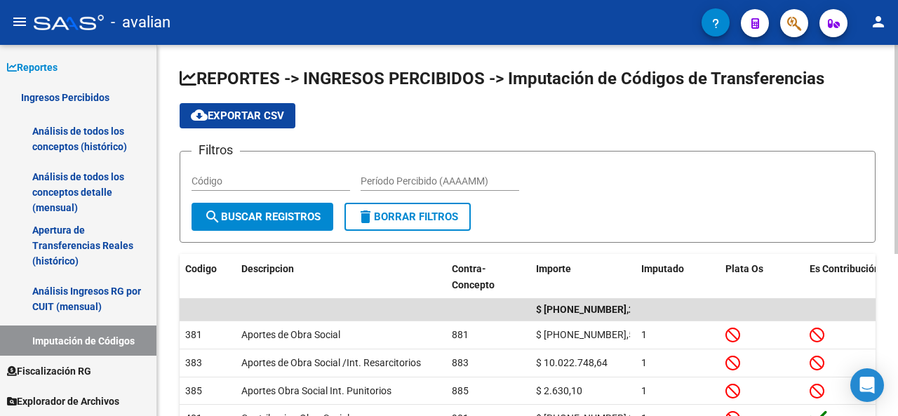 The width and height of the screenshot is (898, 416). Describe the element at coordinates (32, 67) in the screenshot. I see `span: Reportes` at that location.